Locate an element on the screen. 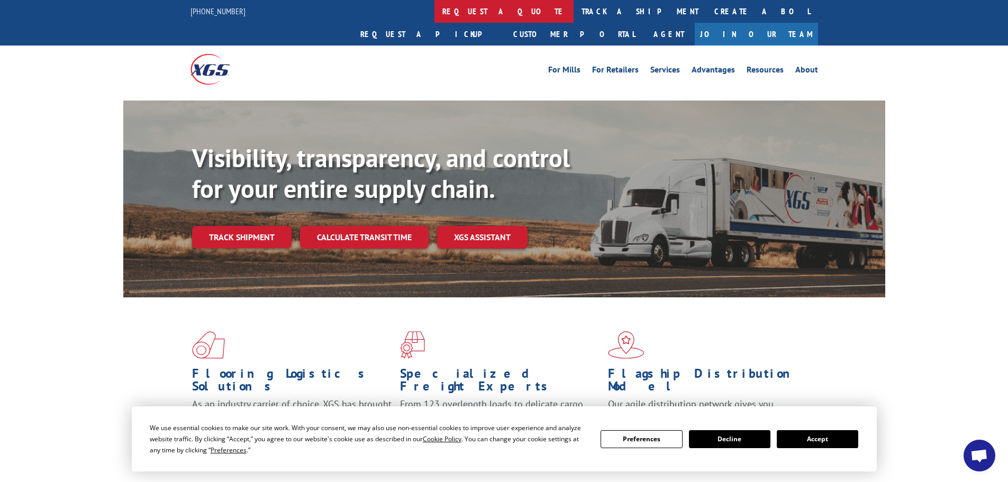 The image size is (1008, 482). a: For Retailers is located at coordinates (615, 71).